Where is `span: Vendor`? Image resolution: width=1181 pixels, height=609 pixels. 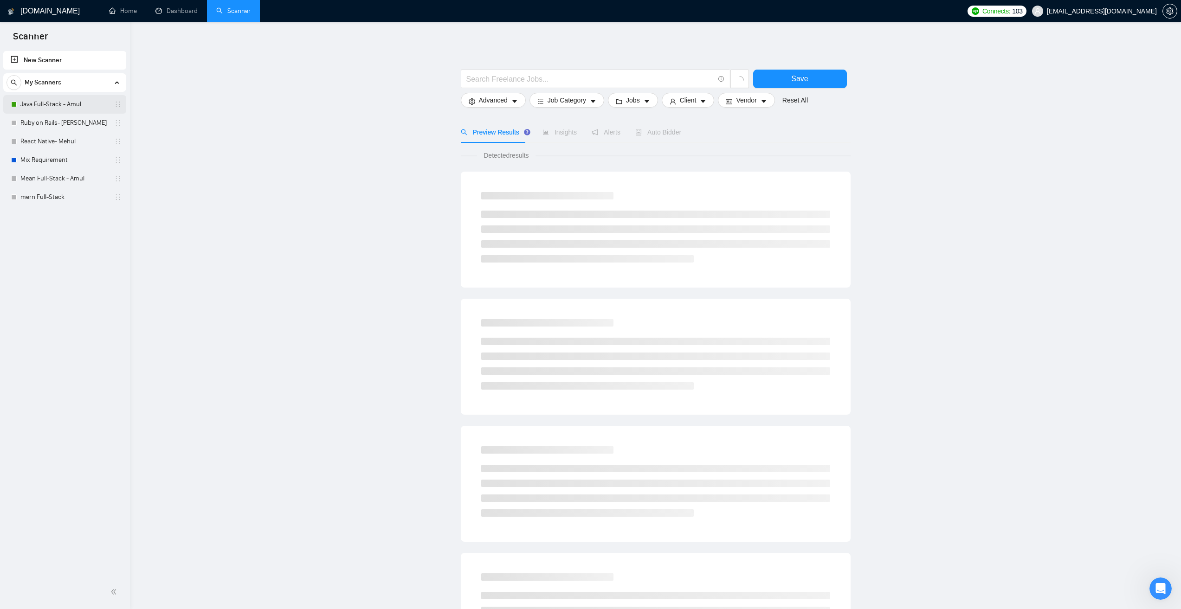
span: Vendor is located at coordinates (746, 100).